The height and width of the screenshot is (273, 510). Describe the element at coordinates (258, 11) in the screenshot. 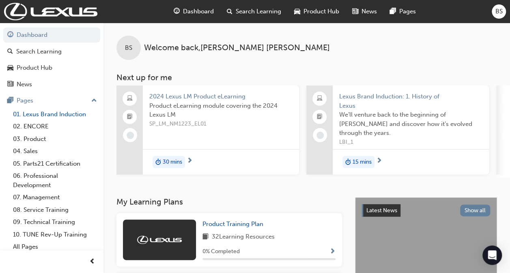

I see `span: Search Learning` at that location.